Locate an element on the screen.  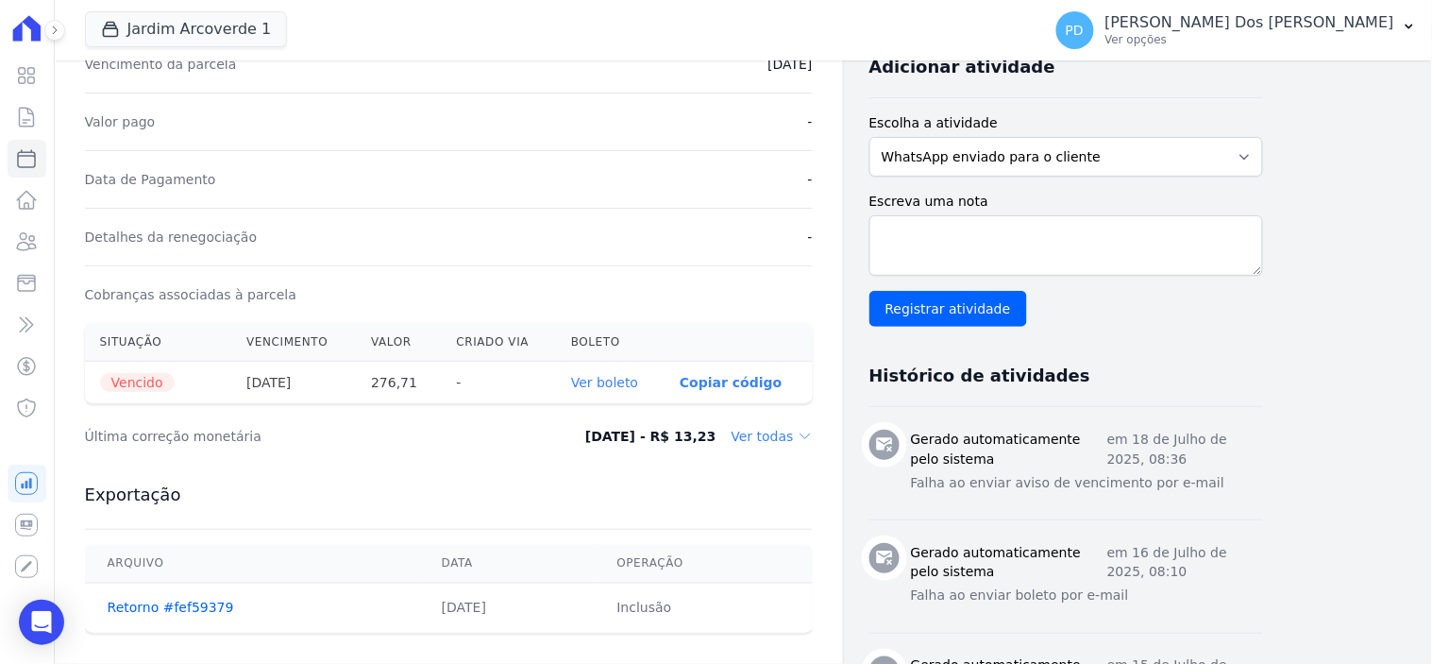
p: Falha ao enviar aviso de vencimento por e-mail is located at coordinates (1086, 482).